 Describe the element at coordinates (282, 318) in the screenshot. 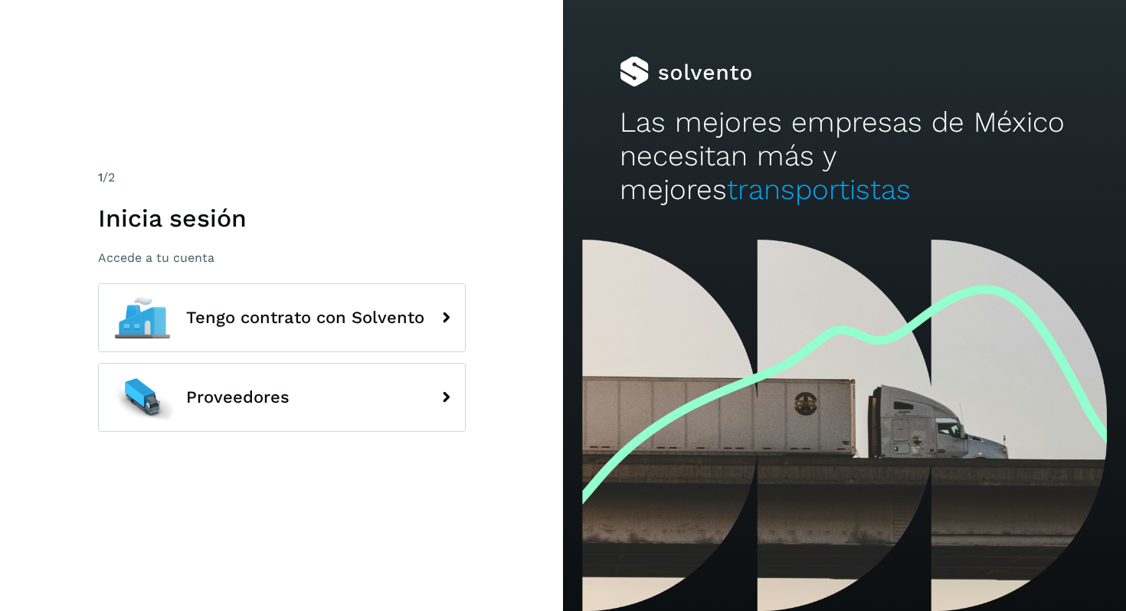

I see `button: Tengo contrato con Solvento` at that location.